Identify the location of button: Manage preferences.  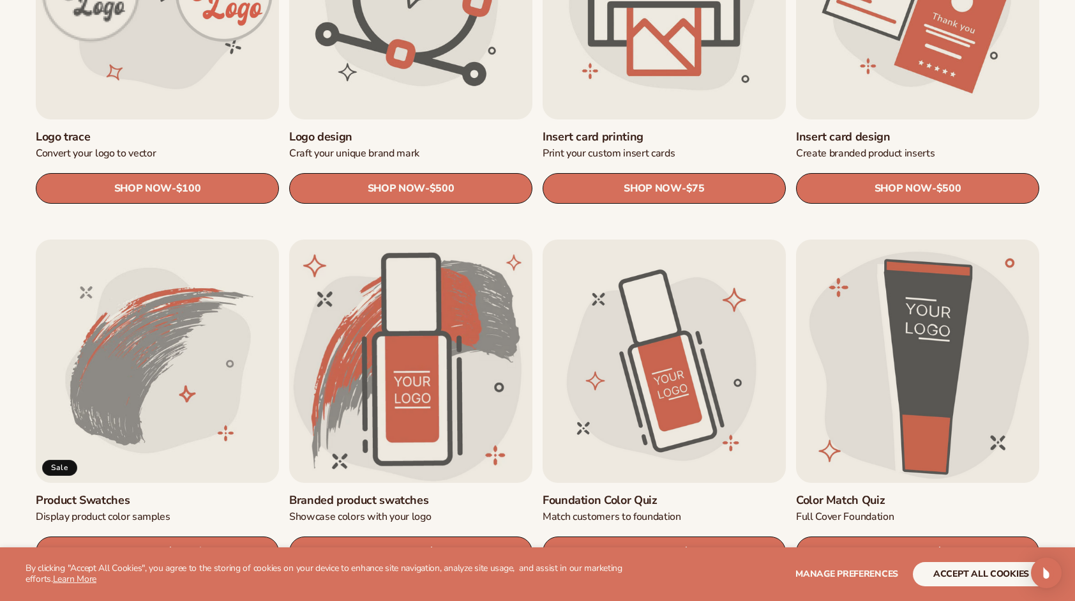
(847, 574).